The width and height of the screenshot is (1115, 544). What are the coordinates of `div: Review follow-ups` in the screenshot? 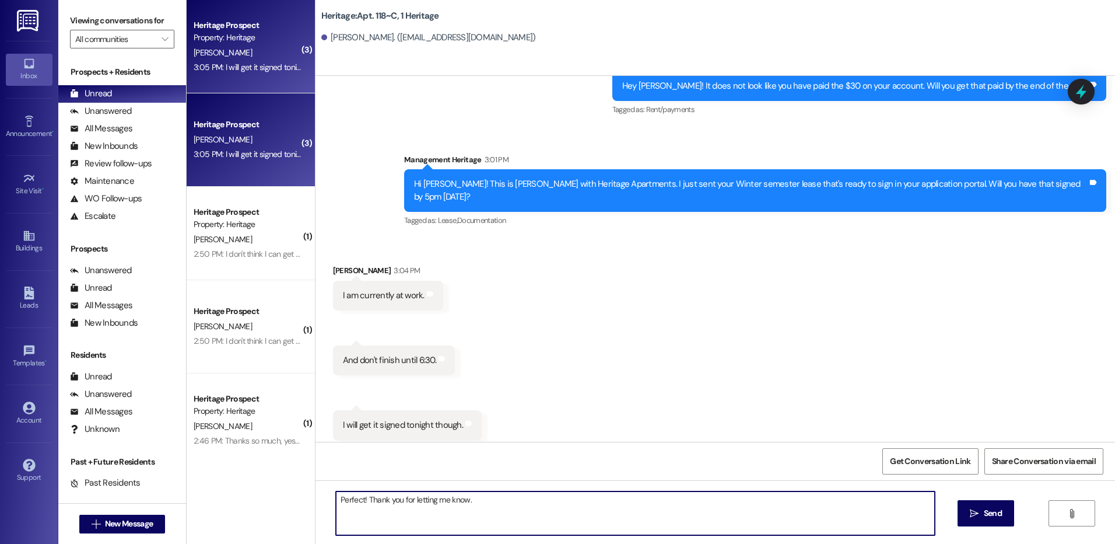 It's located at (111, 163).